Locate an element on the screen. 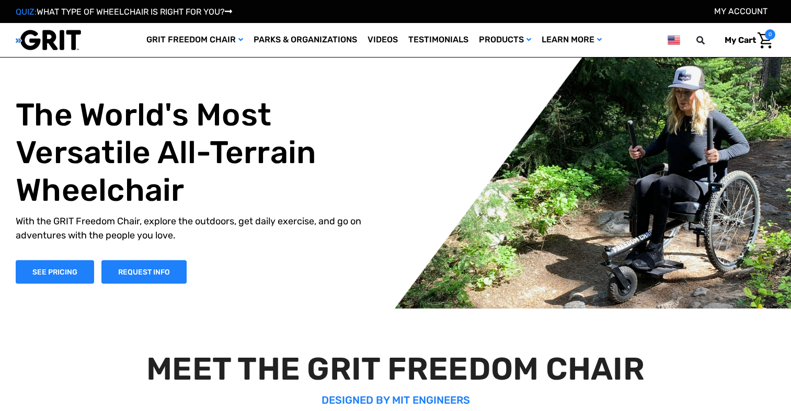 This screenshot has height=411, width=791. a: Videos is located at coordinates (383, 40).